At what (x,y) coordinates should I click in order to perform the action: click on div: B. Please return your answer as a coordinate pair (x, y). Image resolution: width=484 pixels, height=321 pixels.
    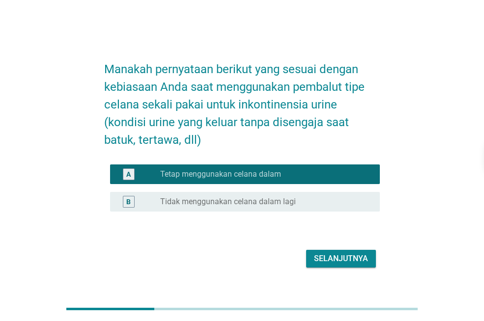
    Looking at the image, I should click on (128, 202).